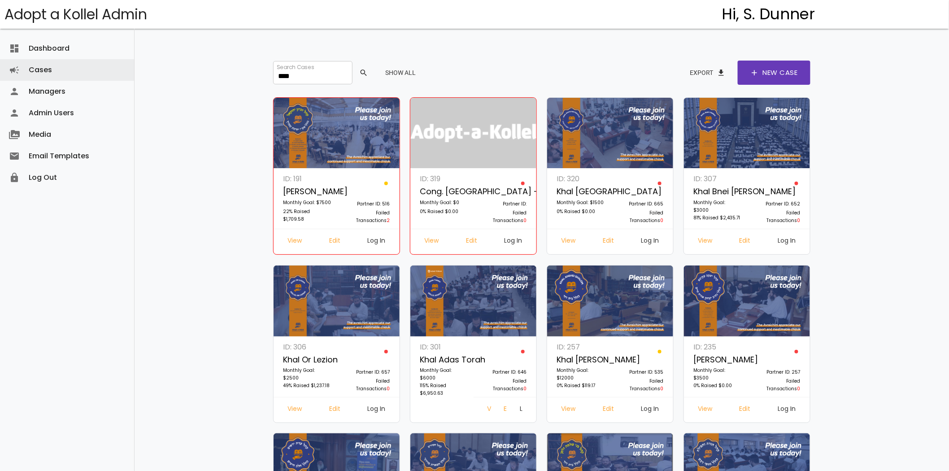  What do you see at coordinates (445, 347) in the screenshot?
I see `p: ID: 301` at bounding box center [445, 347].